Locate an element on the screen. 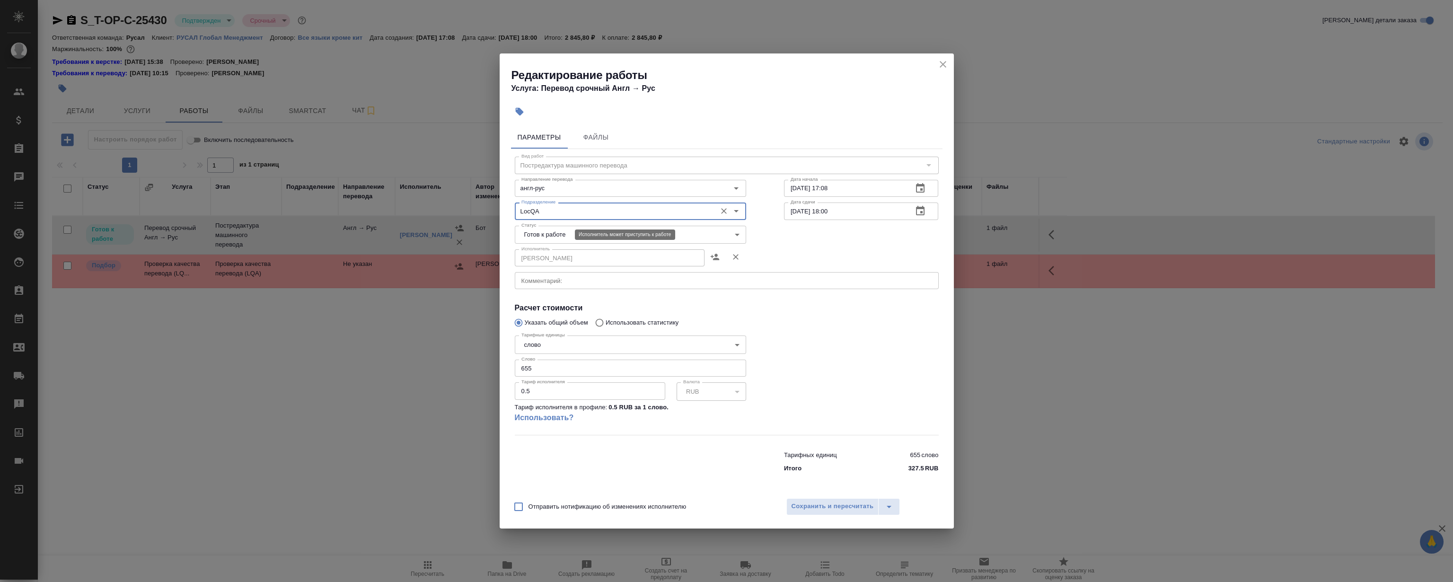 This screenshot has height=582, width=1453. button: RUB is located at coordinates (692, 391).